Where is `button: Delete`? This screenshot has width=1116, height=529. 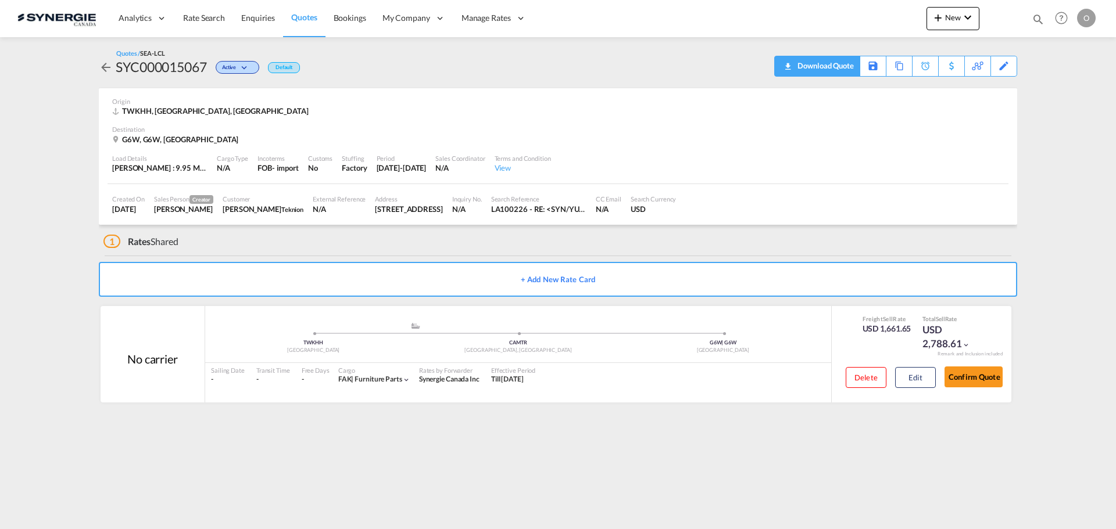 button: Delete is located at coordinates (866, 378).